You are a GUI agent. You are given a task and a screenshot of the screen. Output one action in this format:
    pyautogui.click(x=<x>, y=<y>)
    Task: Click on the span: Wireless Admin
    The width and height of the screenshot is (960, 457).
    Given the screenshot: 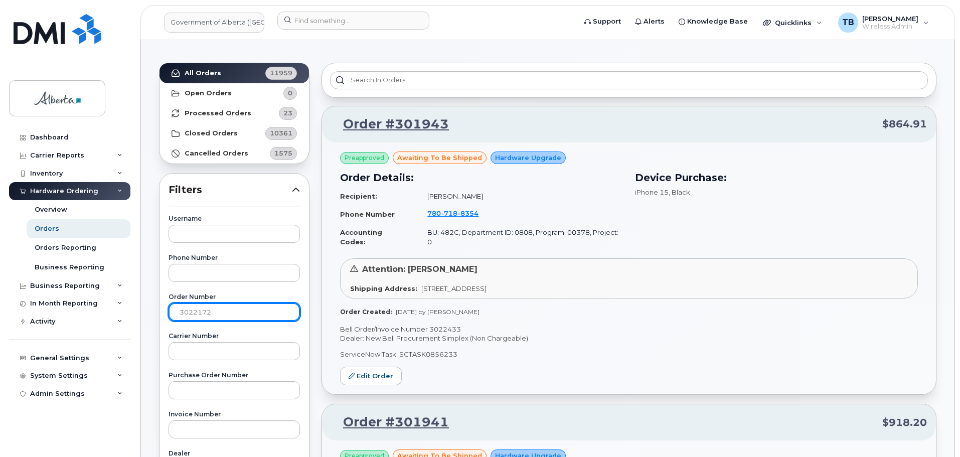 What is the action you would take?
    pyautogui.click(x=890, y=27)
    